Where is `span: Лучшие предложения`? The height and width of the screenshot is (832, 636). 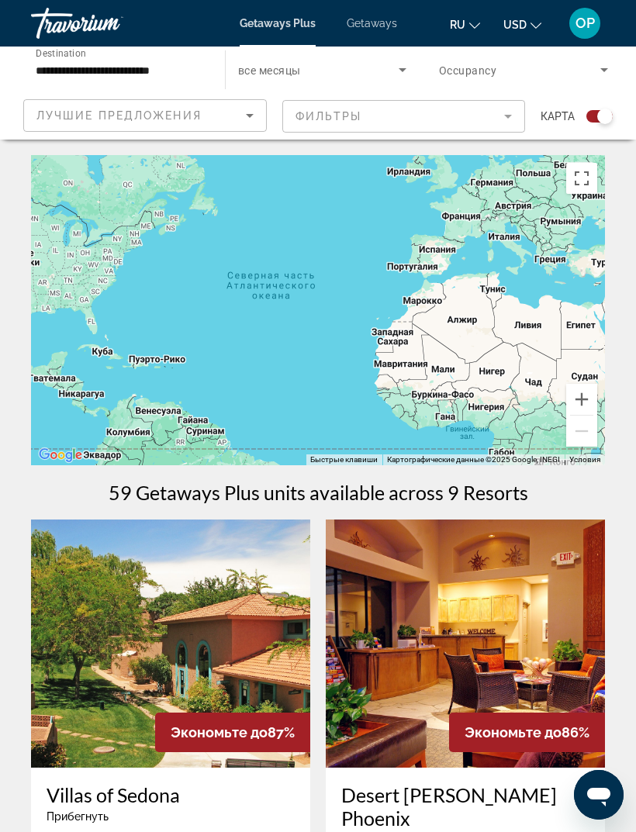 span: Лучшие предложения is located at coordinates (119, 116).